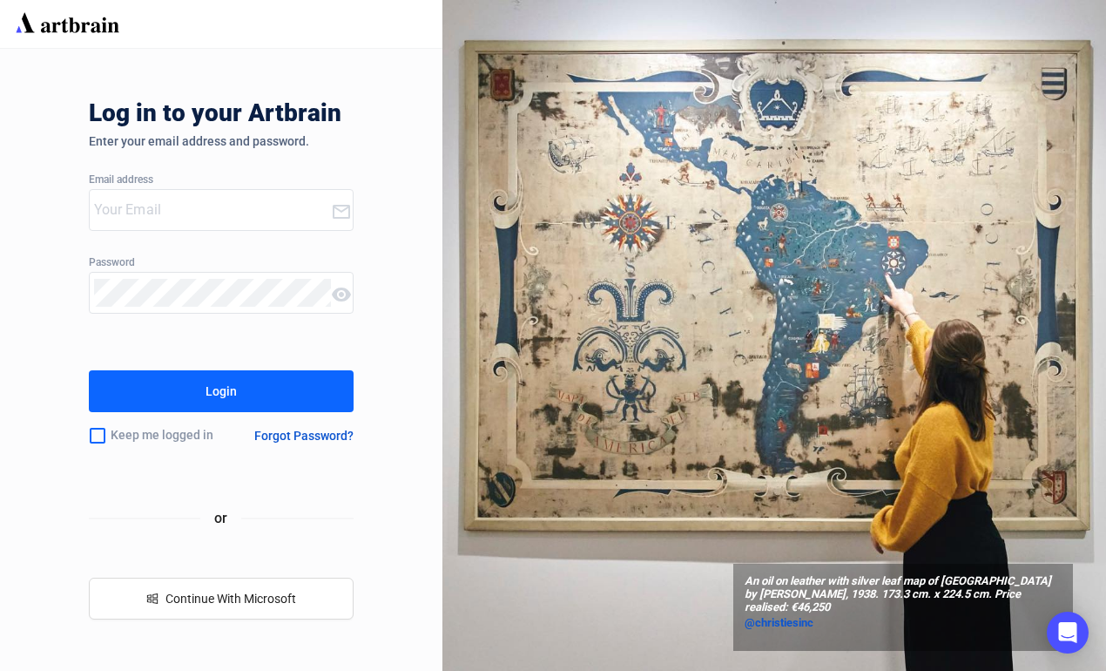  What do you see at coordinates (162, 436) in the screenshot?
I see `div: Keep me logged in` at bounding box center [162, 436].